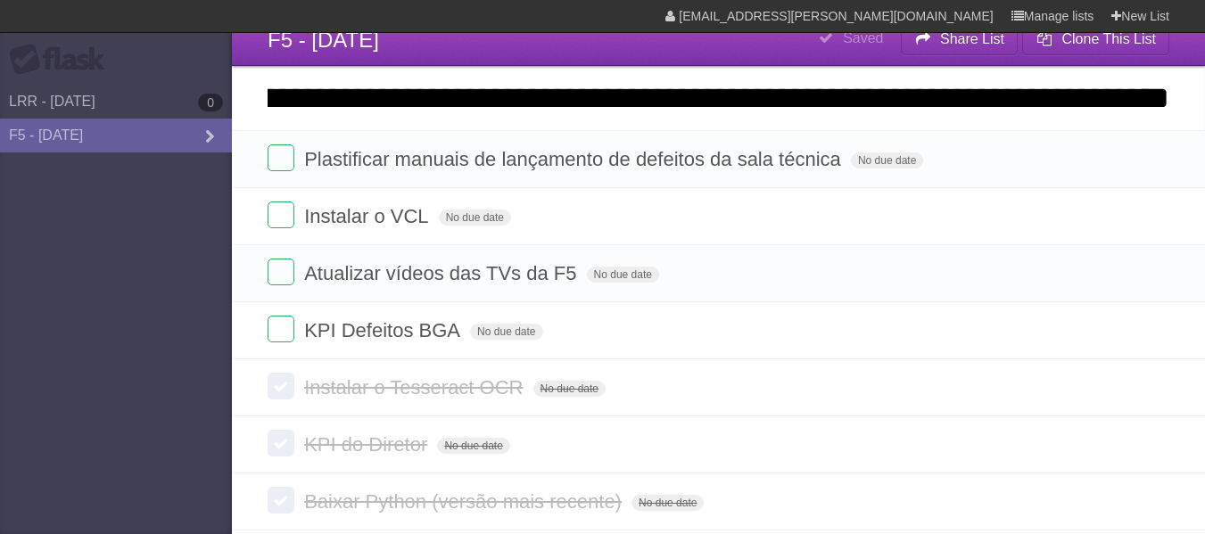 Image resolution: width=1205 pixels, height=534 pixels. What do you see at coordinates (960, 39) in the screenshot?
I see `button: Share List` at bounding box center [960, 39].